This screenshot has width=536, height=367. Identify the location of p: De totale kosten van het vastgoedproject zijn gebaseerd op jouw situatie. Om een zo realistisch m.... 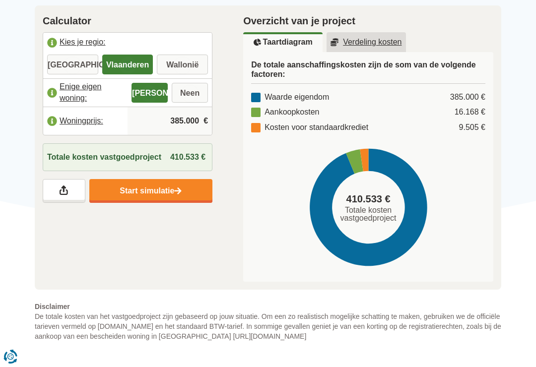
(268, 321).